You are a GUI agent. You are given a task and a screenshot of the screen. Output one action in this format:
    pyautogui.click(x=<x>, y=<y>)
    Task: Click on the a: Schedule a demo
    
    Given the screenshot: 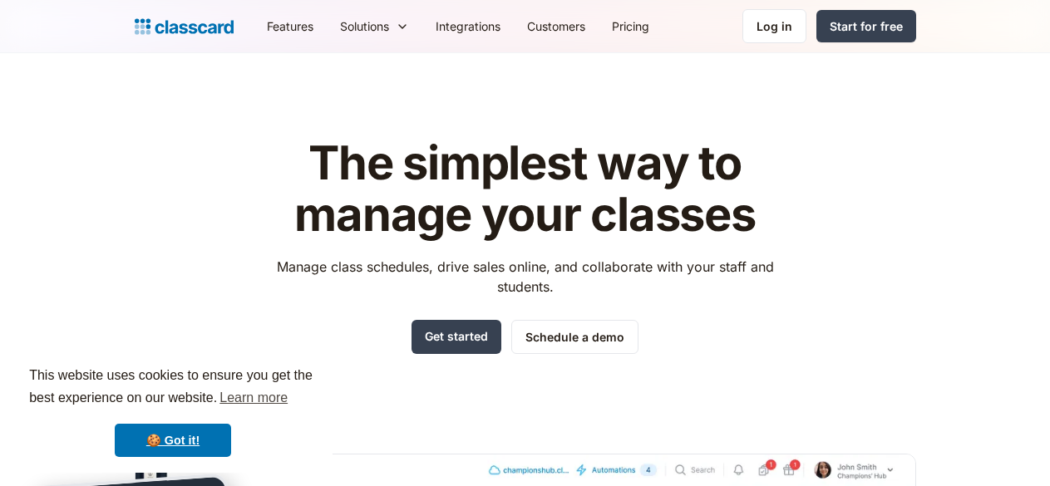 What is the action you would take?
    pyautogui.click(x=575, y=337)
    